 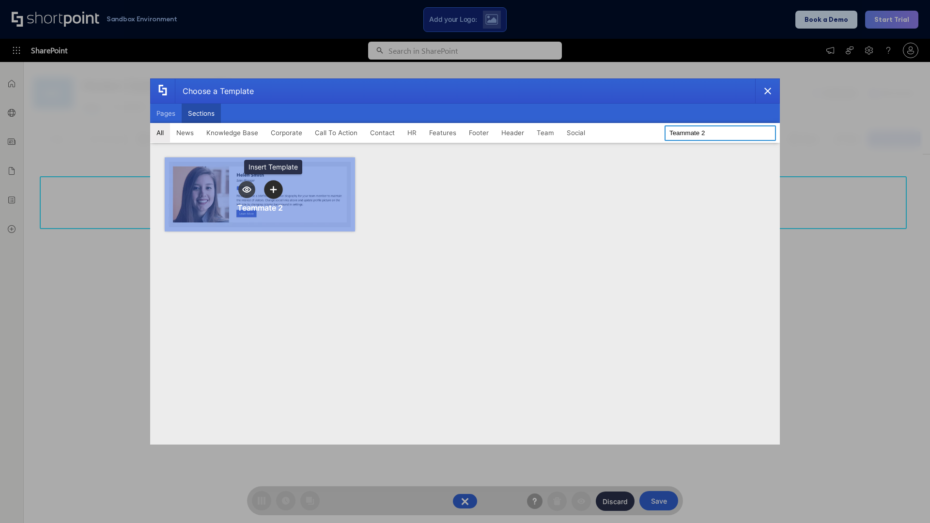 What do you see at coordinates (201, 113) in the screenshot?
I see `button: Sections` at bounding box center [201, 113].